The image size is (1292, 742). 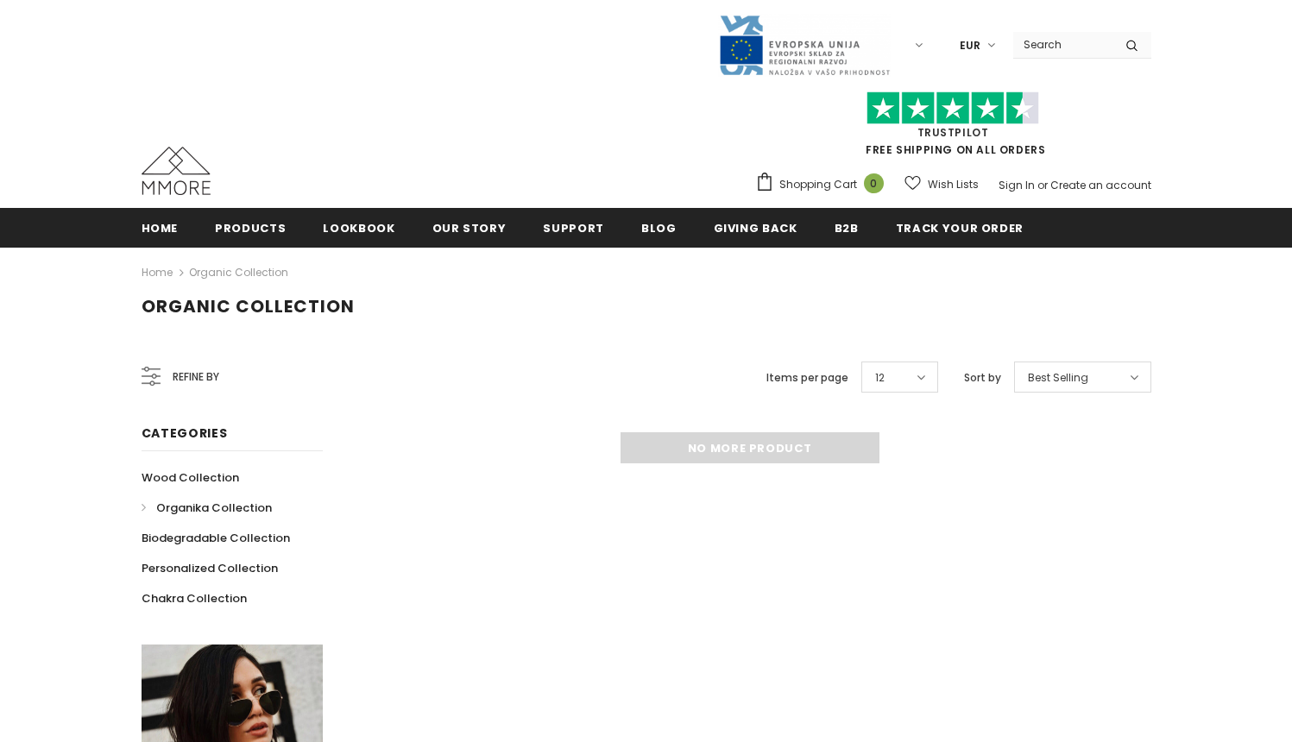 I want to click on a: Giving back, so click(x=755, y=227).